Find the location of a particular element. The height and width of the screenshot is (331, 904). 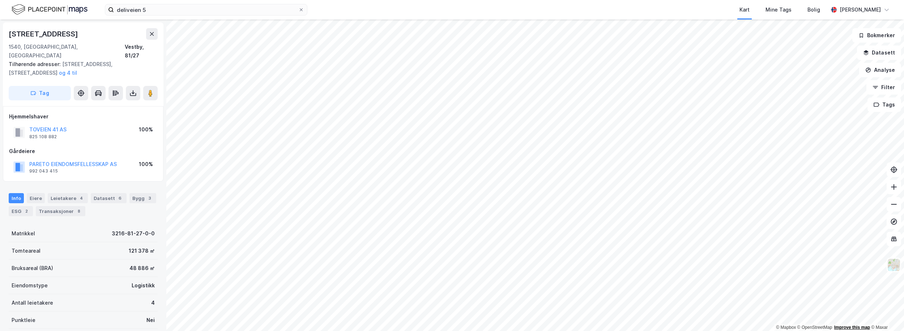

button: Analyse is located at coordinates (880, 70).